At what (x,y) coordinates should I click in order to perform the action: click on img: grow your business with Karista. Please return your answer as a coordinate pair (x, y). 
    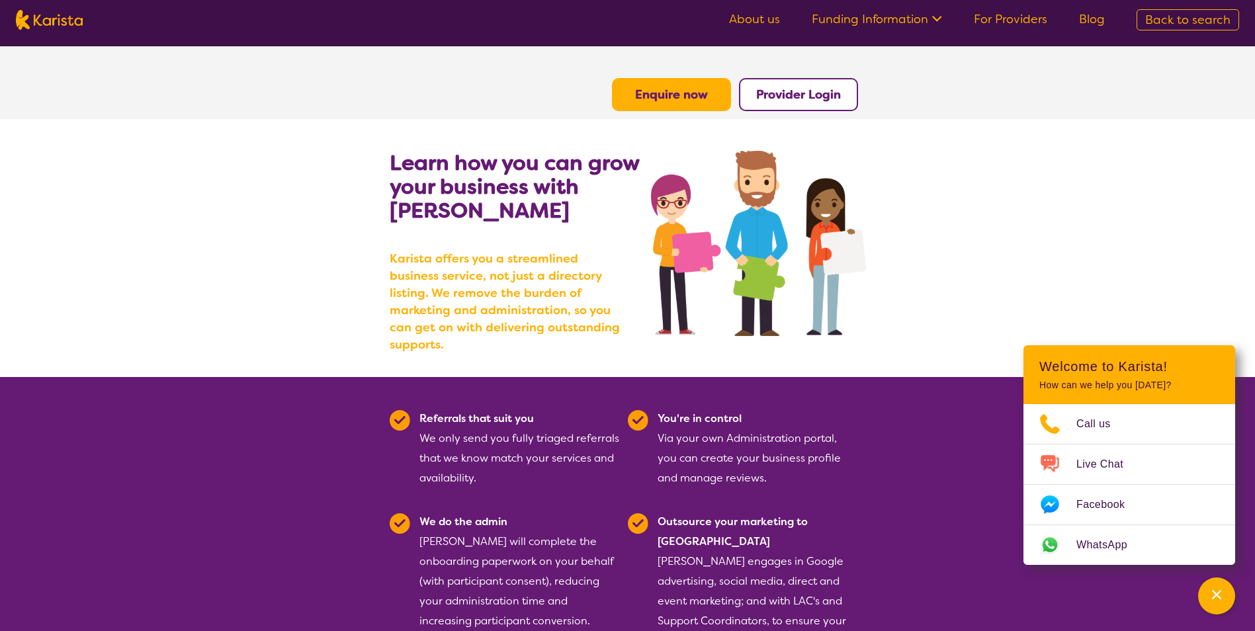
    Looking at the image, I should click on (758, 243).